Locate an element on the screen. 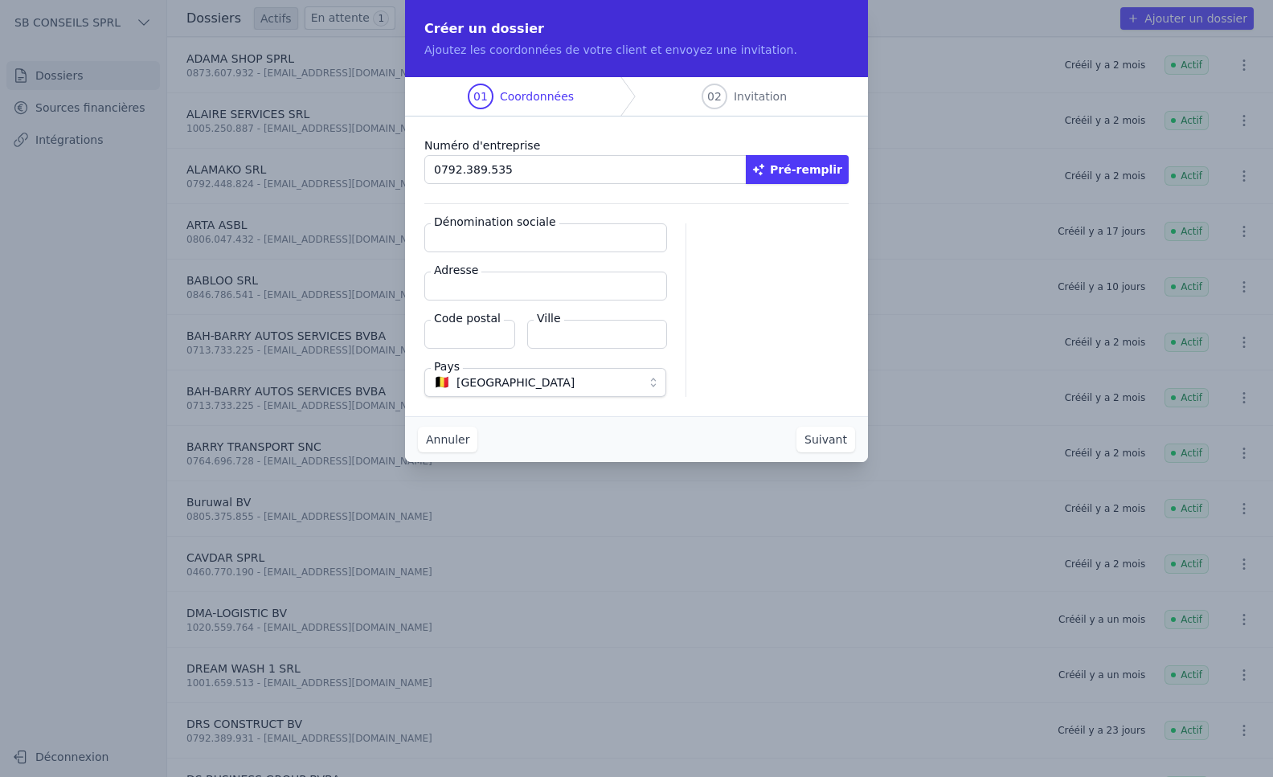 Image resolution: width=1273 pixels, height=777 pixels. button: Pré-remplir is located at coordinates (797, 170).